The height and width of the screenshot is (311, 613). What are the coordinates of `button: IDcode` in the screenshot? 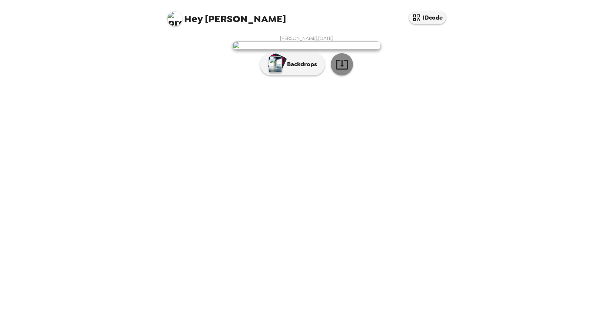 It's located at (427, 17).